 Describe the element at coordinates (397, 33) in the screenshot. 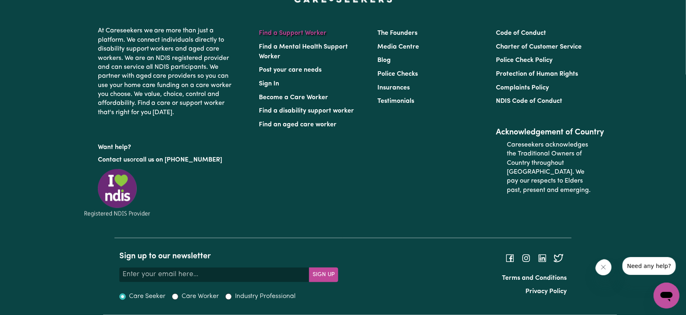

I see `a: The Founders` at that location.